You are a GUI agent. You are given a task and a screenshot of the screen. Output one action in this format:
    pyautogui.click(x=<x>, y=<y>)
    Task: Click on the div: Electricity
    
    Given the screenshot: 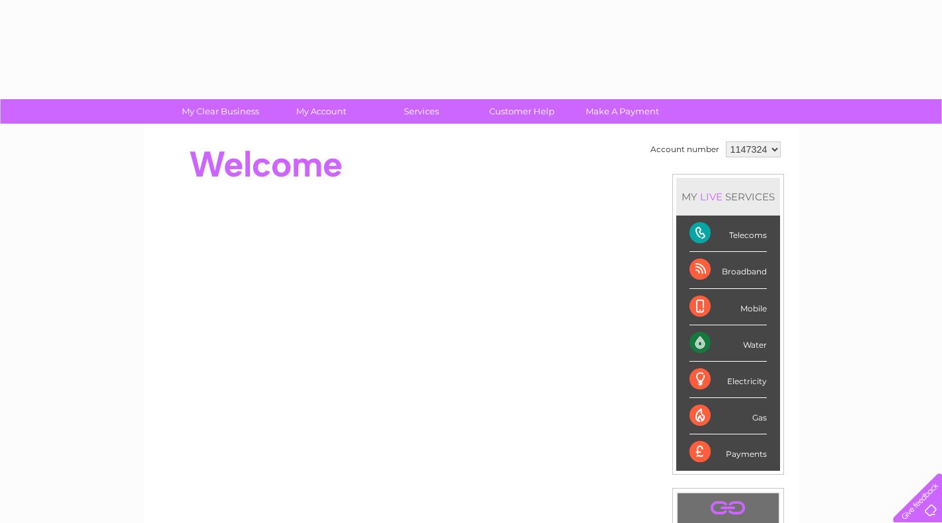 What is the action you would take?
    pyautogui.click(x=728, y=379)
    